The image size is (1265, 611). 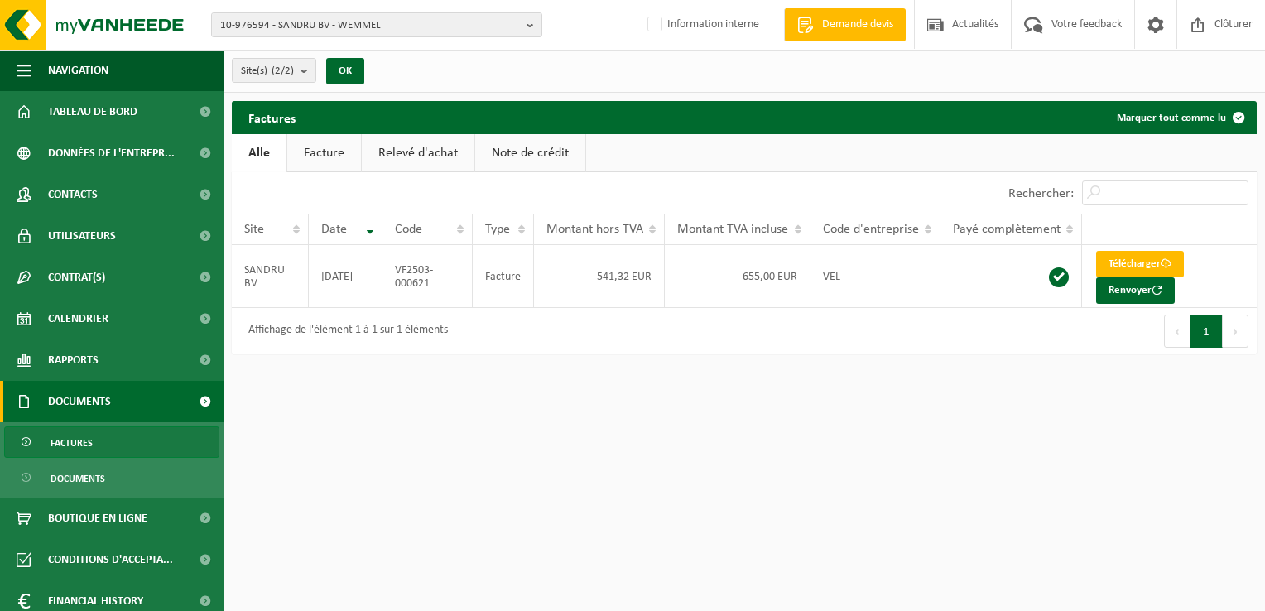 What do you see at coordinates (345, 71) in the screenshot?
I see `button: OK` at bounding box center [345, 71].